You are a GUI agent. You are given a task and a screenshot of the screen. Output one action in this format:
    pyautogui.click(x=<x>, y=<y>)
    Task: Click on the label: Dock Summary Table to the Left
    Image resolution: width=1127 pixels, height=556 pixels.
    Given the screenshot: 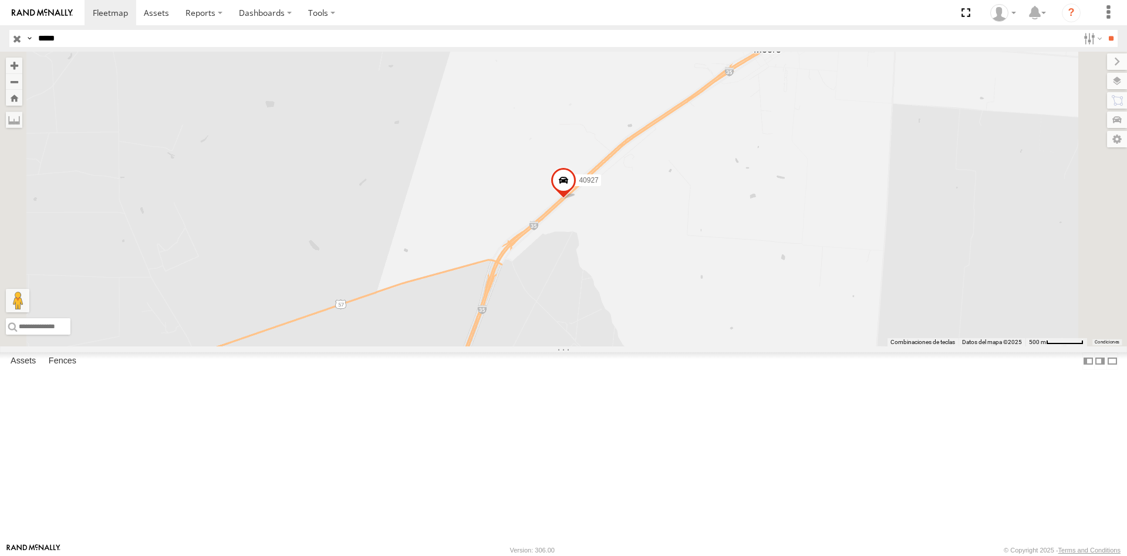 What is the action you would take?
    pyautogui.click(x=1089, y=361)
    